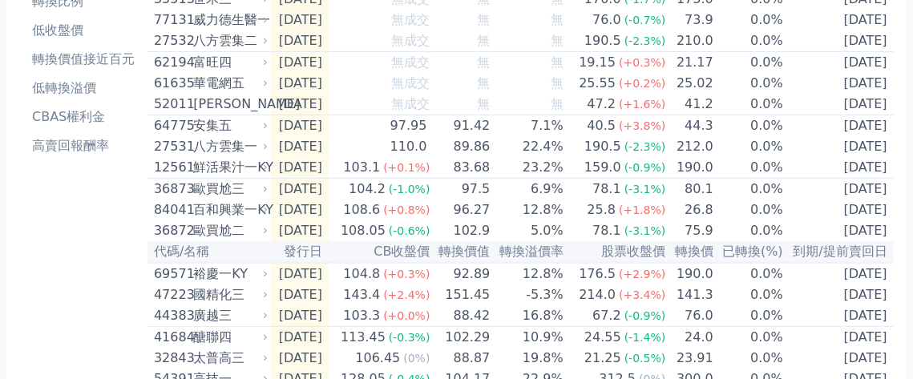  Describe the element at coordinates (642, 104) in the screenshot. I see `span: (+1.6%)` at that location.